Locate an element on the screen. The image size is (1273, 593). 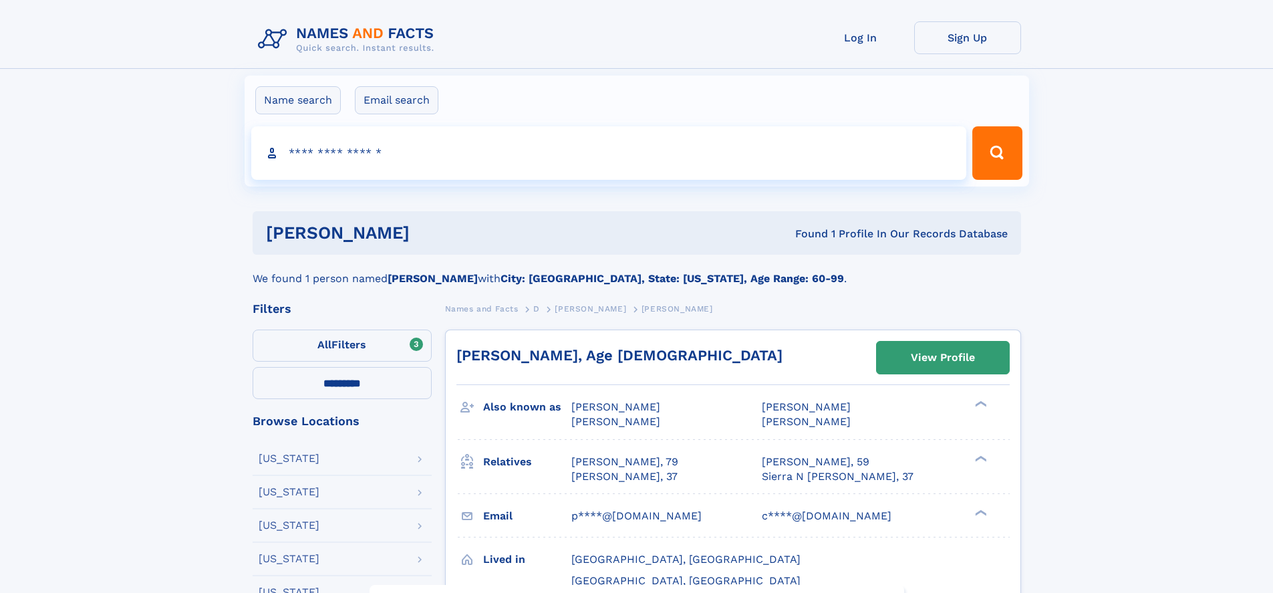
img: Logo Names and Facts is located at coordinates (349, 39).